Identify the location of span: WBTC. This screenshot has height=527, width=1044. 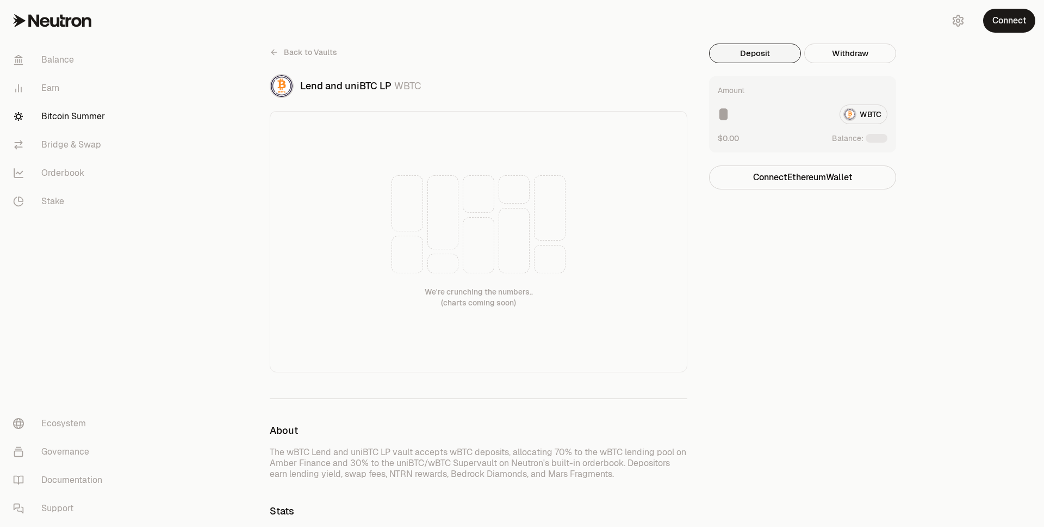
(408, 85).